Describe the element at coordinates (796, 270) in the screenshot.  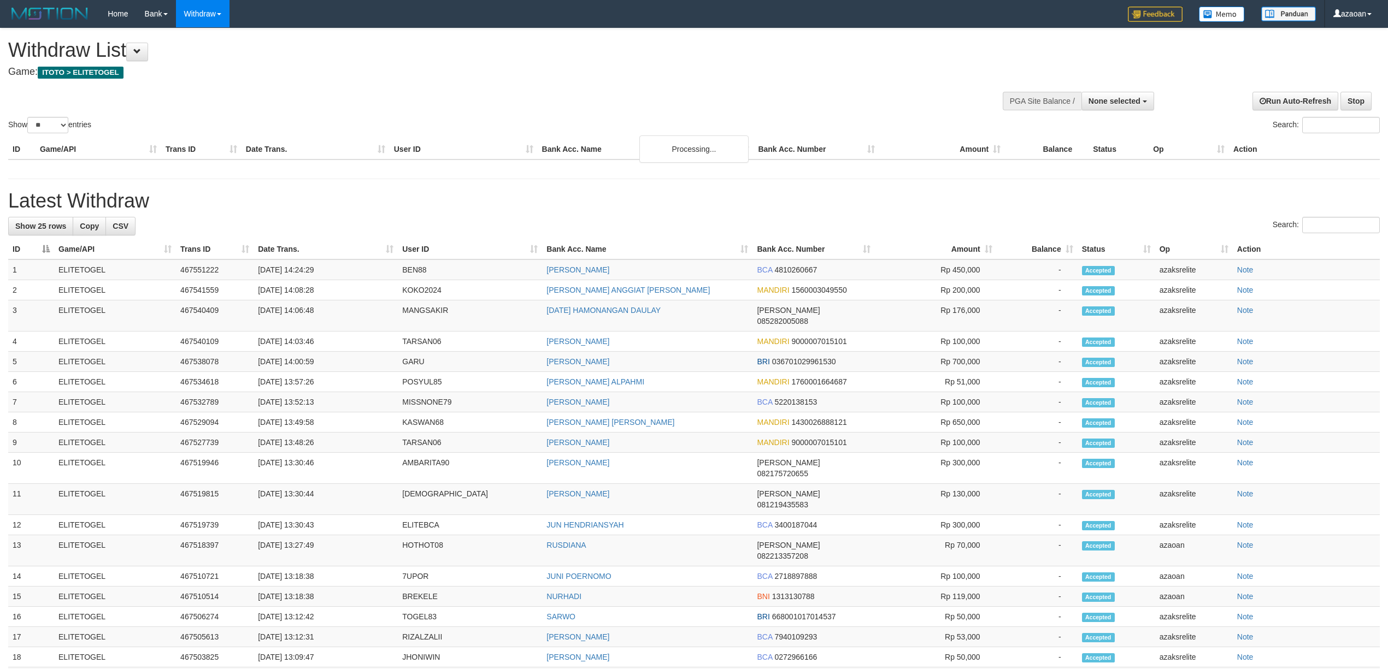
I see `span: Copy 4810260667 to clipboard` at that location.